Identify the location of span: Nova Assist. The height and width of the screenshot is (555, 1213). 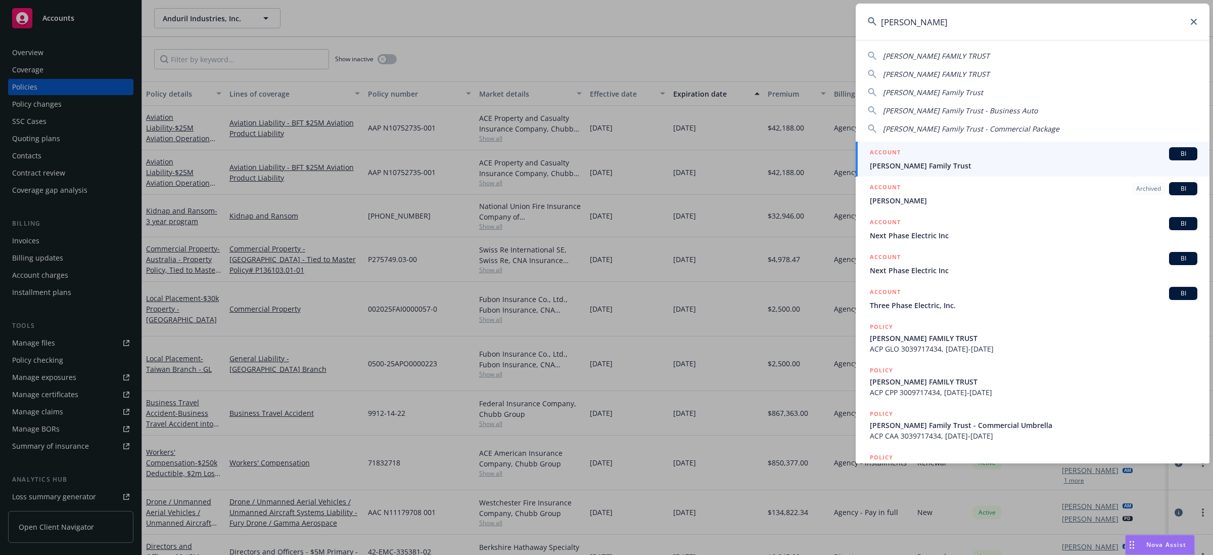
(1166, 544).